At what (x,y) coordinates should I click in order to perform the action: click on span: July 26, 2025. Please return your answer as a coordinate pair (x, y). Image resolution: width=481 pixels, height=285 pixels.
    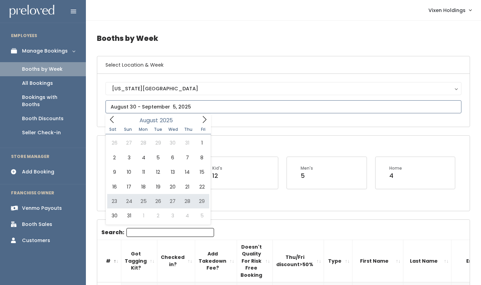
    Looking at the image, I should click on (114, 143).